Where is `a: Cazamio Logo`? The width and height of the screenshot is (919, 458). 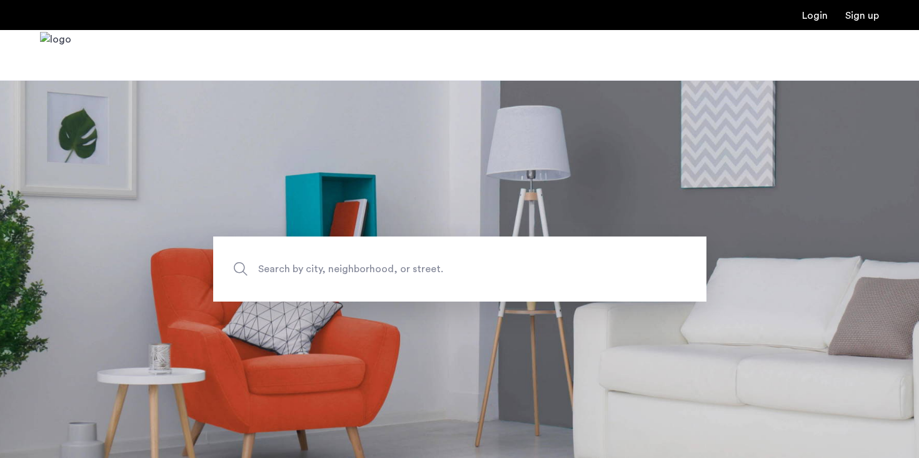 a: Cazamio Logo is located at coordinates (56, 55).